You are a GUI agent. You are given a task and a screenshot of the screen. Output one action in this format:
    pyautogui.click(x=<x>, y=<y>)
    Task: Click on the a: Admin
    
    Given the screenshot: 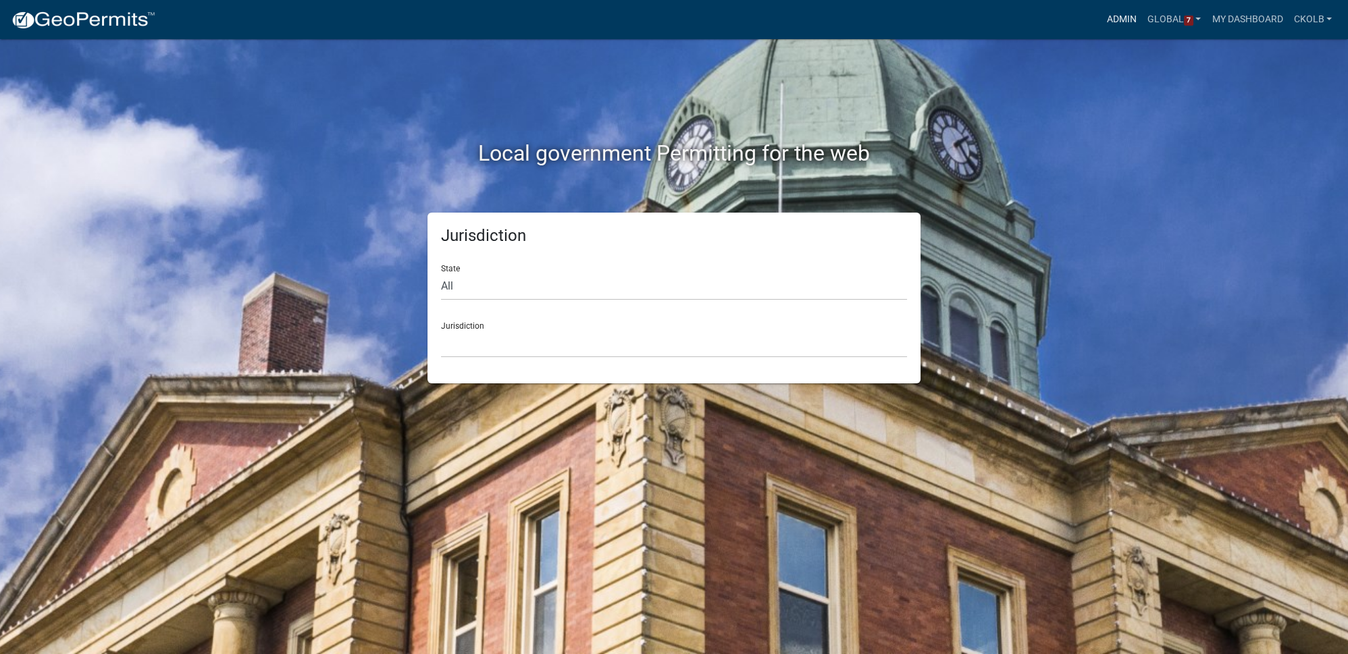 What is the action you would take?
    pyautogui.click(x=1122, y=20)
    